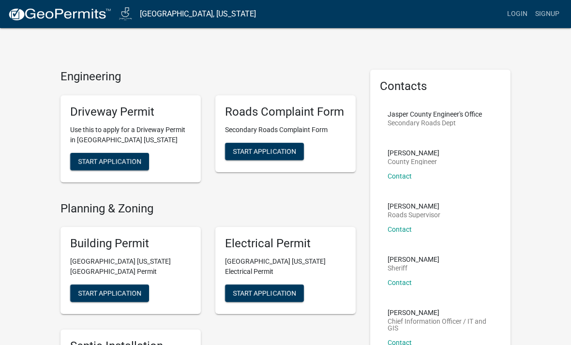 The width and height of the screenshot is (571, 345). What do you see at coordinates (413, 162) in the screenshot?
I see `p: County Engineer` at bounding box center [413, 162].